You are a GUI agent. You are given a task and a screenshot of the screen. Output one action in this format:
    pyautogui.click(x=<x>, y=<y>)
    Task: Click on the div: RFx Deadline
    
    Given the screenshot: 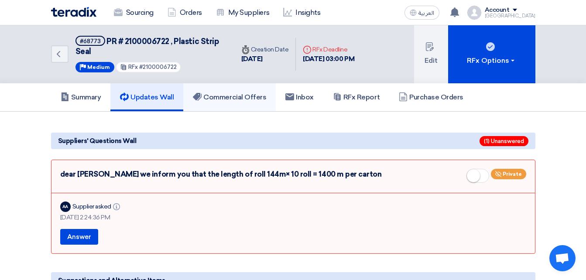 What is the action you would take?
    pyautogui.click(x=328, y=49)
    